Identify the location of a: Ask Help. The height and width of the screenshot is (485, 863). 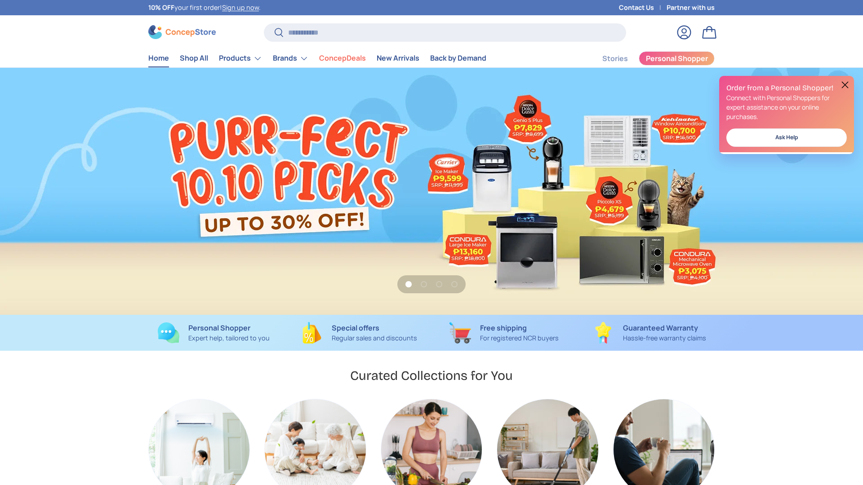
(786, 138).